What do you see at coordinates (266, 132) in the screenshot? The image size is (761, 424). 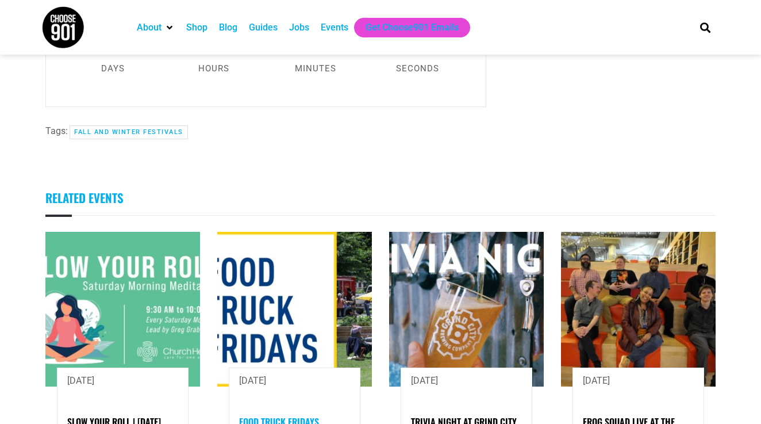 I see `div: Tags:` at bounding box center [266, 132].